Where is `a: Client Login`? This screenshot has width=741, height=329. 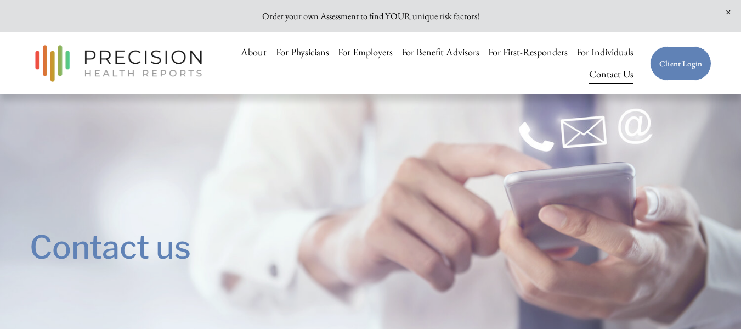
a: Client Login is located at coordinates (681, 63).